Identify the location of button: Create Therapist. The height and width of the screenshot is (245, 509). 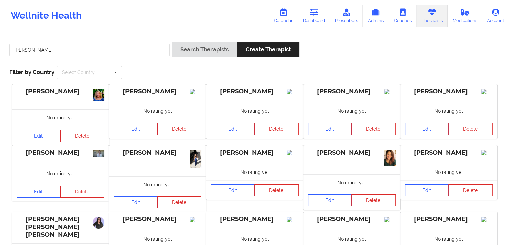
(268, 49).